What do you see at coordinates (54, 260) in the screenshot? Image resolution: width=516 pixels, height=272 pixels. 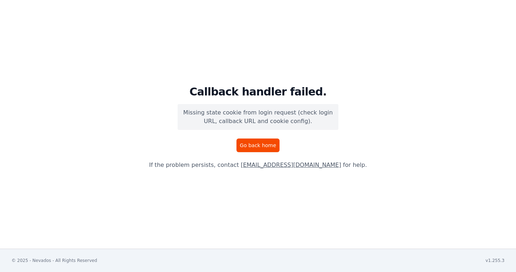 I see `div: © 2025 - Nevados - All Rights Reserved` at bounding box center [54, 260].